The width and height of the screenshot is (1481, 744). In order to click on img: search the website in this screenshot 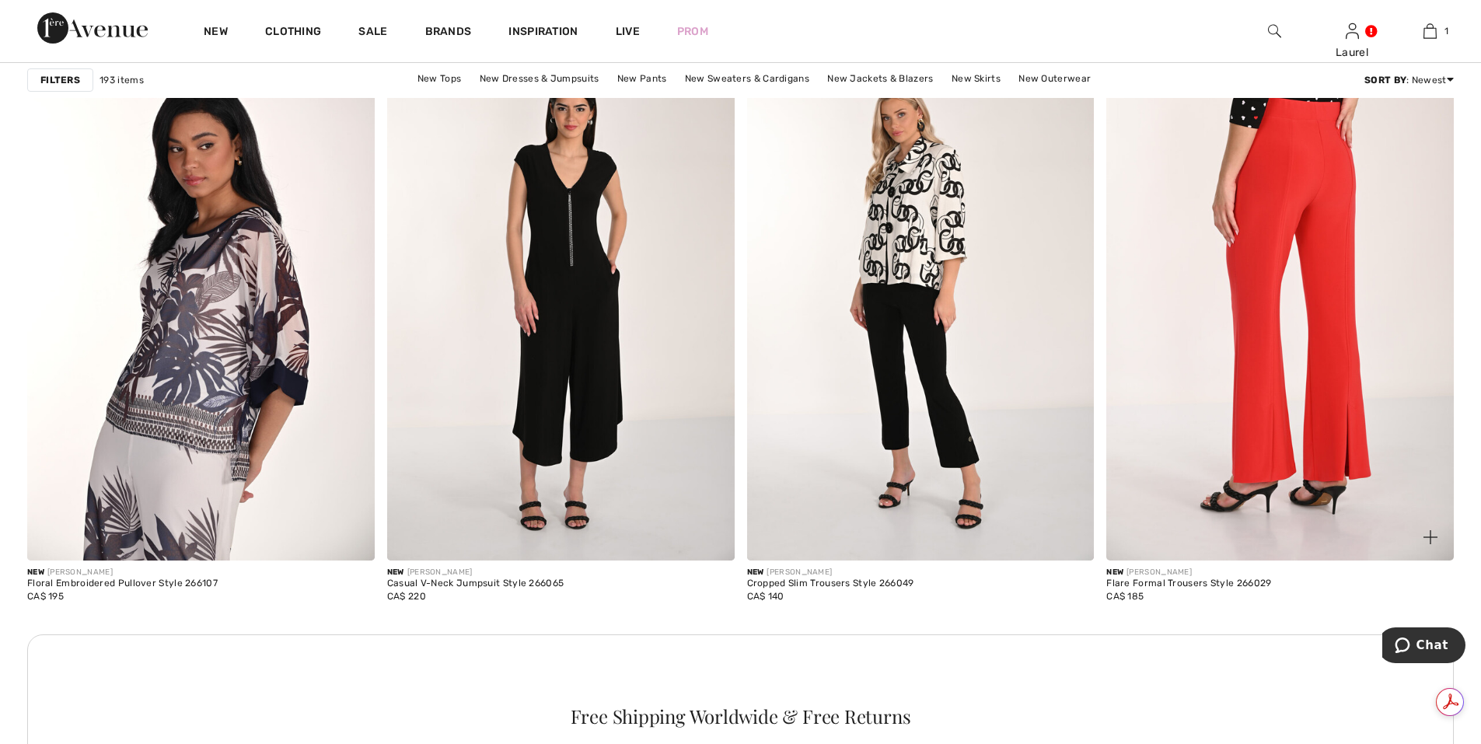, I will do `click(1274, 31)`.